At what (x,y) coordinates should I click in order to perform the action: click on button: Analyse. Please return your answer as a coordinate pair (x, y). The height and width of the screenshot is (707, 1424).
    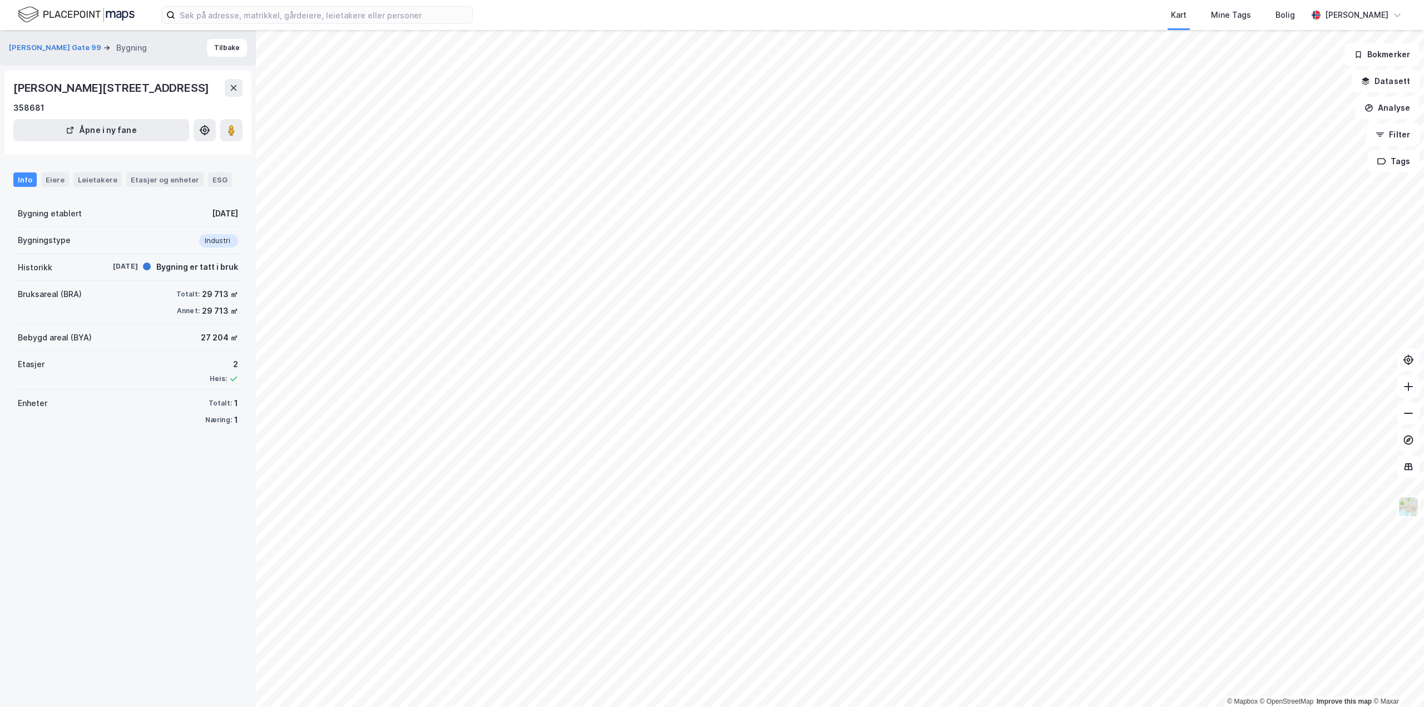
    Looking at the image, I should click on (1388, 108).